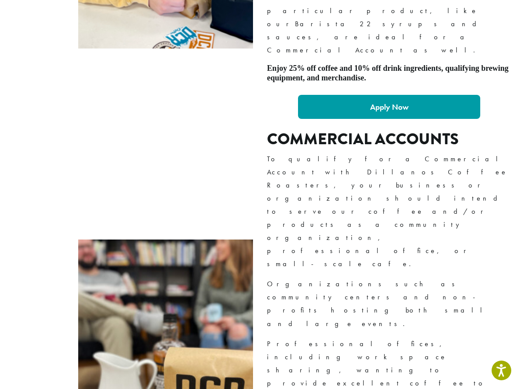 The image size is (520, 389). Describe the element at coordinates (374, 30) in the screenshot. I see `a: Barista 22 syrups and sauces` at that location.